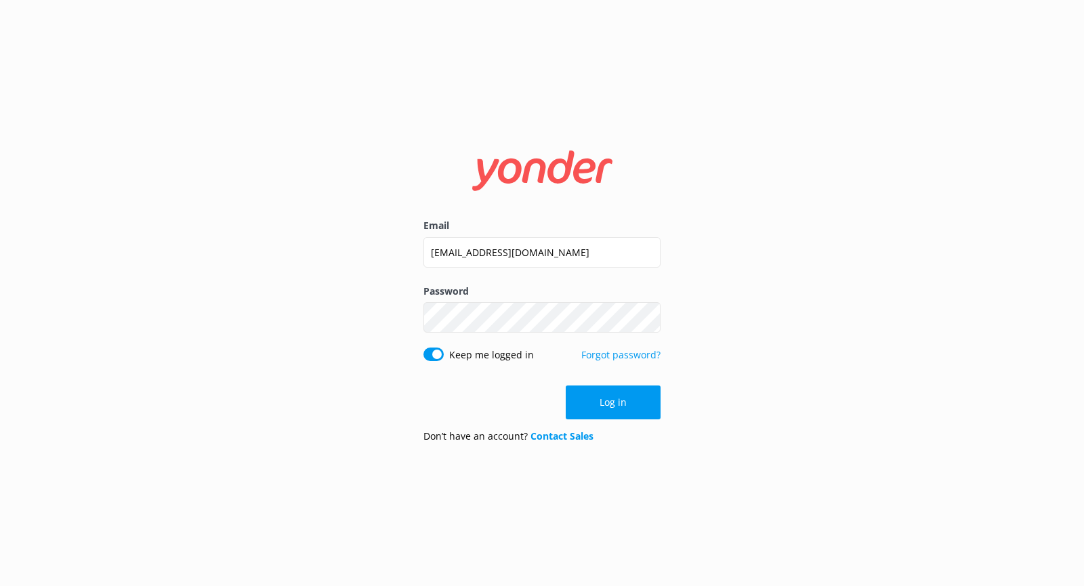  I want to click on input: user@emailaddress.com, so click(542, 252).